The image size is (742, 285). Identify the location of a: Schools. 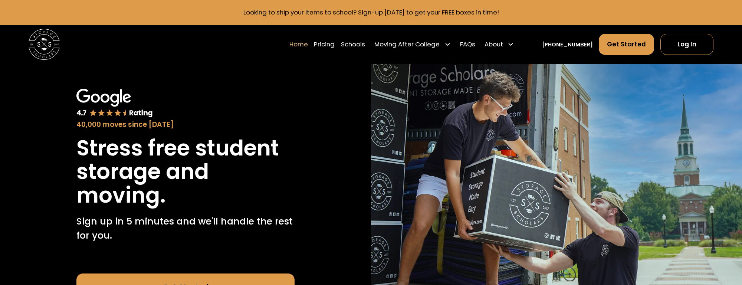
(353, 44).